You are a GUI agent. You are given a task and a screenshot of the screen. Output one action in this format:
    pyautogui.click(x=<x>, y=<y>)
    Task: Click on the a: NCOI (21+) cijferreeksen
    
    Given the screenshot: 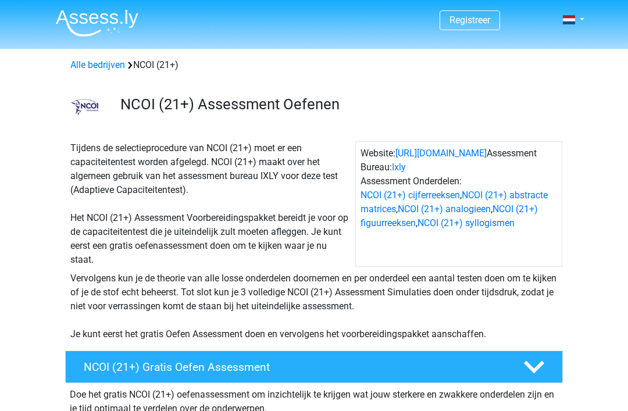 What is the action you would take?
    pyautogui.click(x=410, y=195)
    